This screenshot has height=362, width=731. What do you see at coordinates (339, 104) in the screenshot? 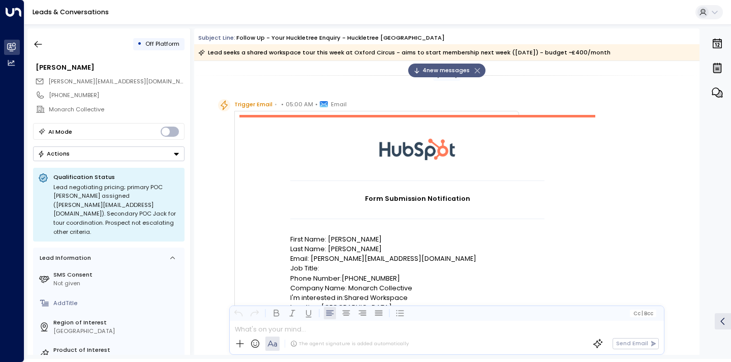
I see `span: Email` at bounding box center [339, 104].